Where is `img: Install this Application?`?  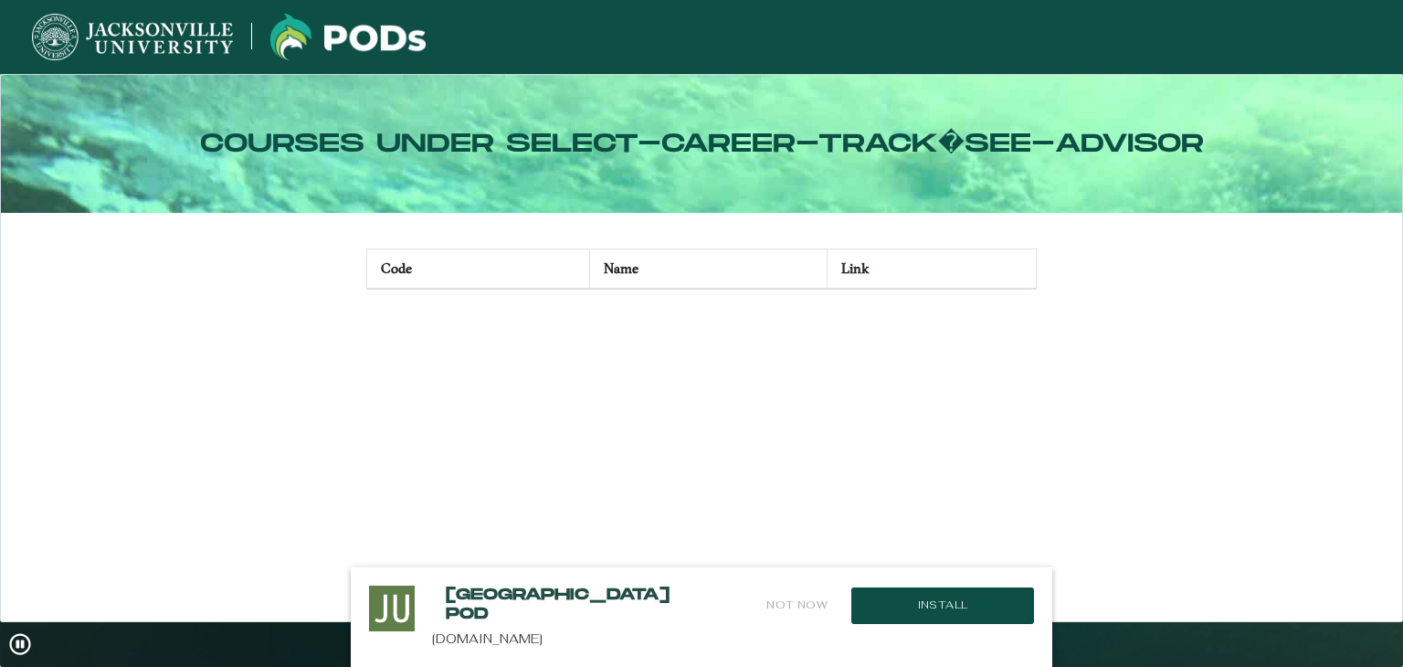 img: Install this Application? is located at coordinates (392, 608).